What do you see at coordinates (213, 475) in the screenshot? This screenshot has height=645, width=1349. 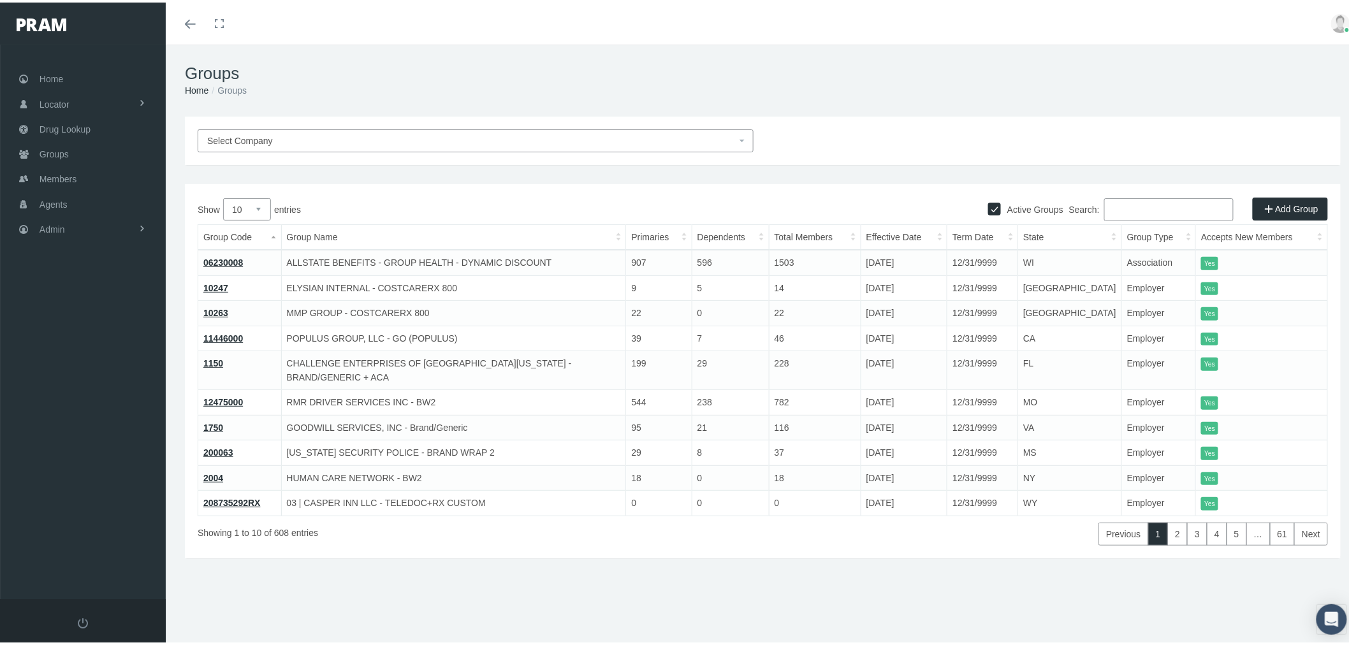 I see `a: 2004` at bounding box center [213, 475].